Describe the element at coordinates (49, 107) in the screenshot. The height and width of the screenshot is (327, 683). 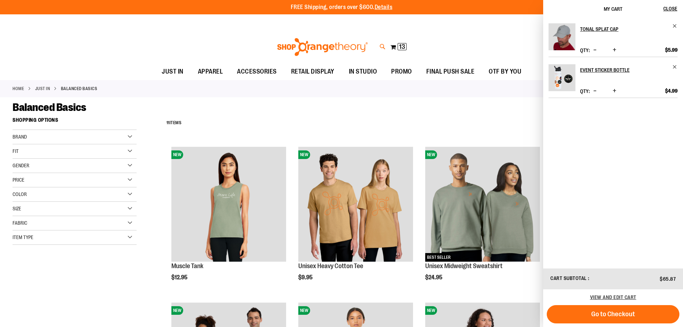
I see `span: Balanced Basics` at that location.